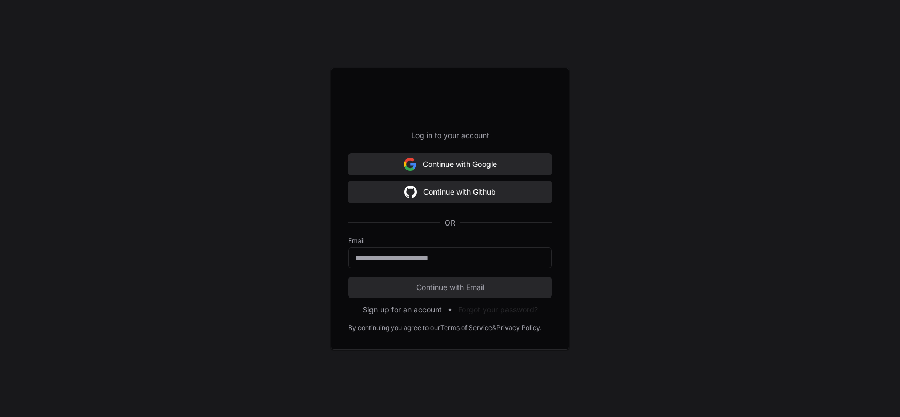  What do you see at coordinates (394, 328) in the screenshot?
I see `div: By continuing you agree to our` at bounding box center [394, 328].